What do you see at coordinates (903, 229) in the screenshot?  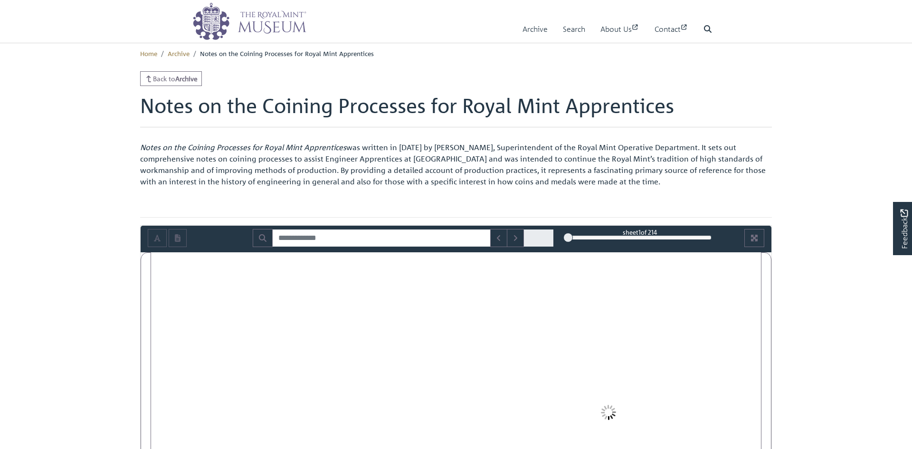 I see `a: Would you like to provide feedback?` at bounding box center [903, 229].